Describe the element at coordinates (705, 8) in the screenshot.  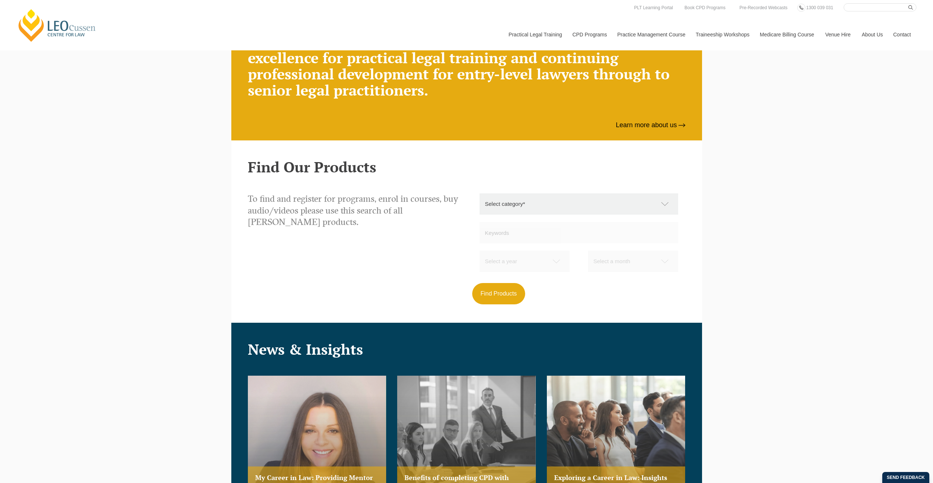
I see `a: Book CPD Programs` at that location.